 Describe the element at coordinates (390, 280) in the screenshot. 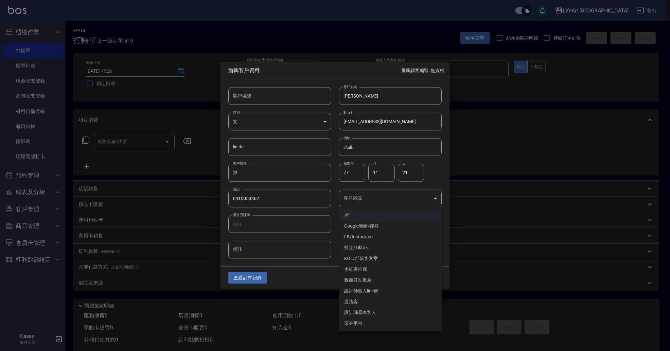

I see `li: 親朋好友推薦` at that location.